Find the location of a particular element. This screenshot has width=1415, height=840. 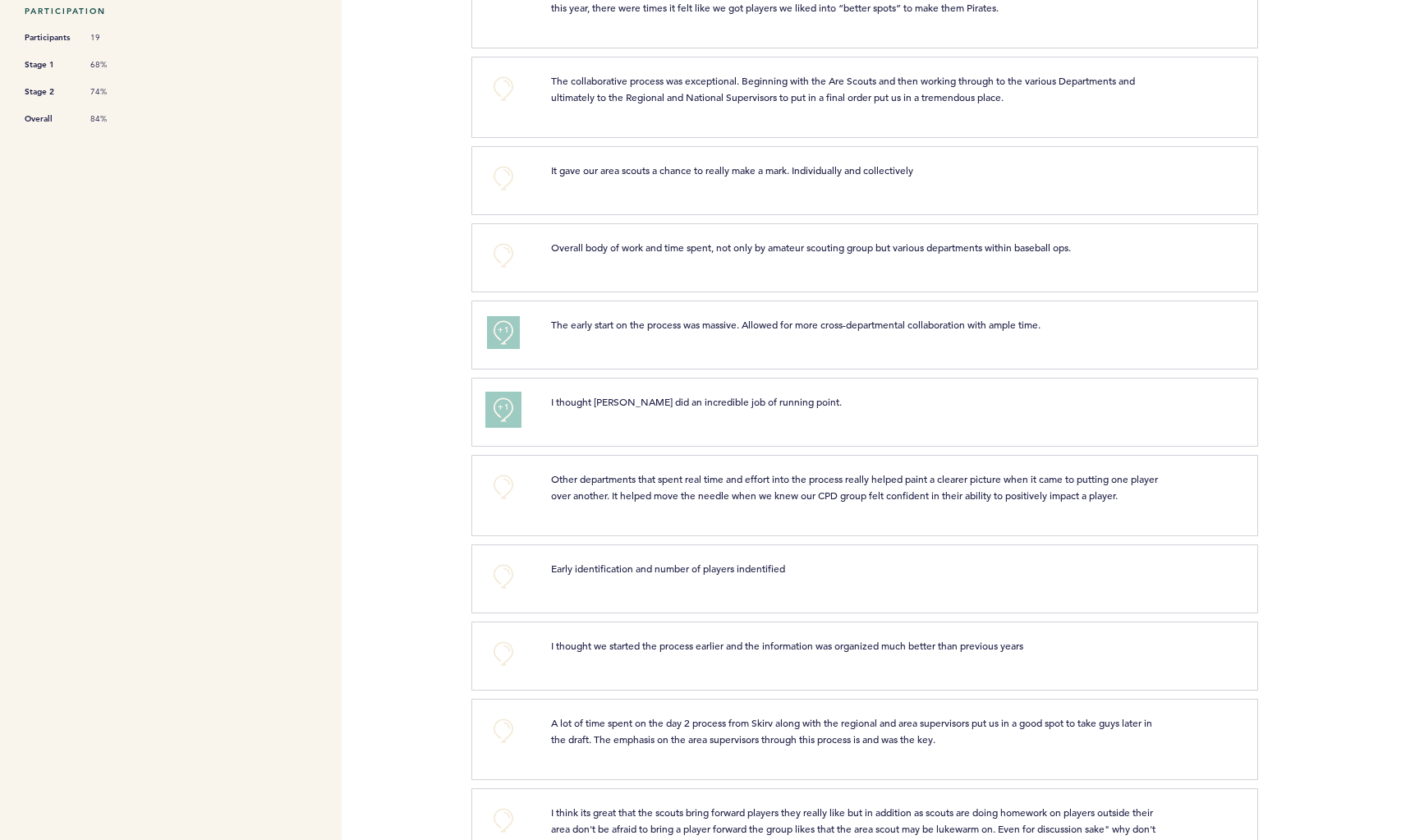

span: Other departments that spent real time and effort into the process really helped paint a clearer ... is located at coordinates (856, 487).